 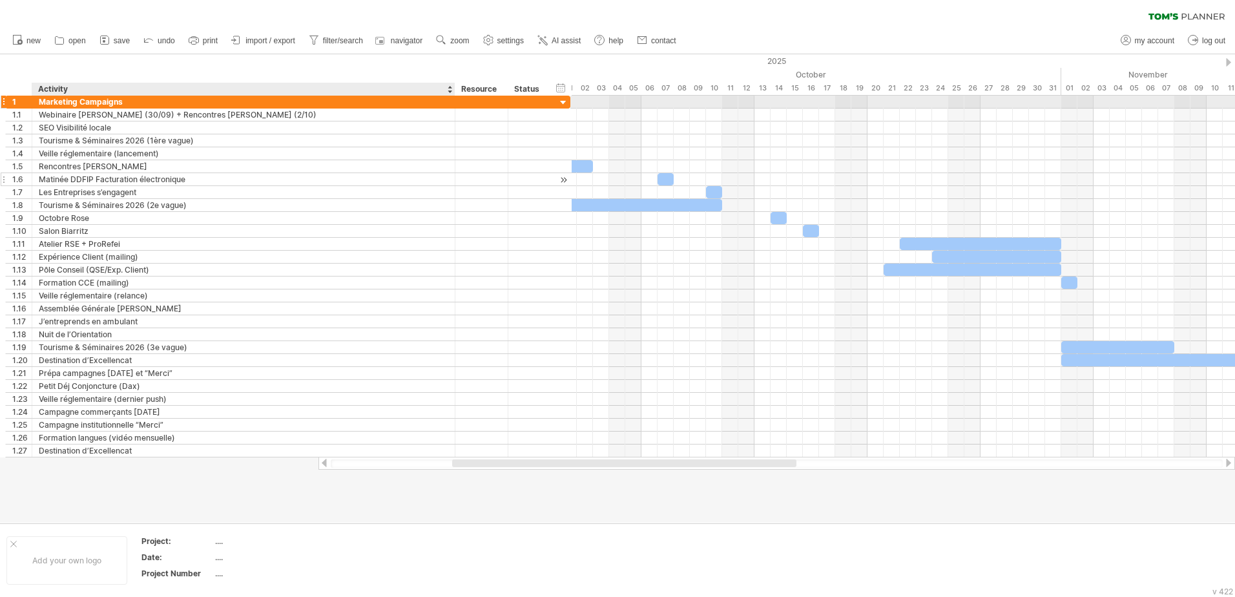 What do you see at coordinates (243, 295) in the screenshot?
I see `div: Veille réglementaire (relance)` at bounding box center [243, 295].